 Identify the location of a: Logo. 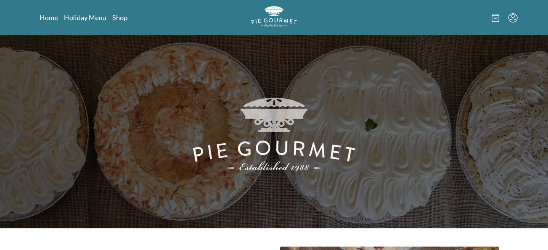
(274, 17).